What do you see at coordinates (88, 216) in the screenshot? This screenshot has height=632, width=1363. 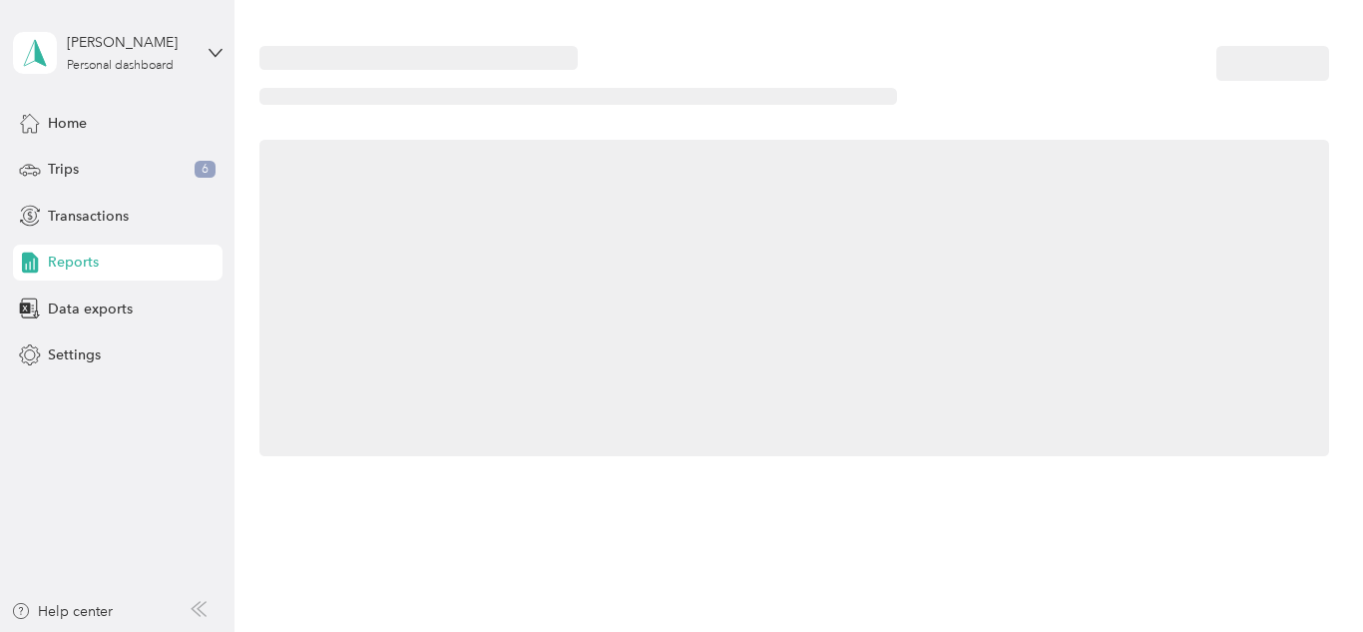 I see `span: Transactions` at bounding box center [88, 216].